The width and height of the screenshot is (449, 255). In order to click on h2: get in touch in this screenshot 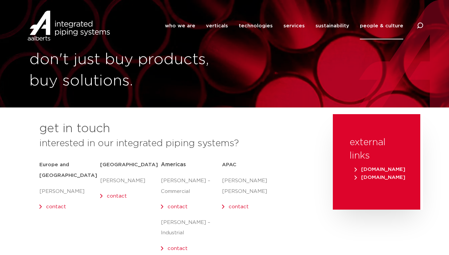, I will do `click(75, 129)`.